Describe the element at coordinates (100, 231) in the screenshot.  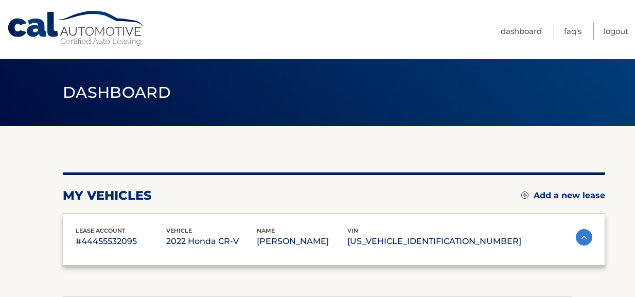
I see `span: lease account` at that location.